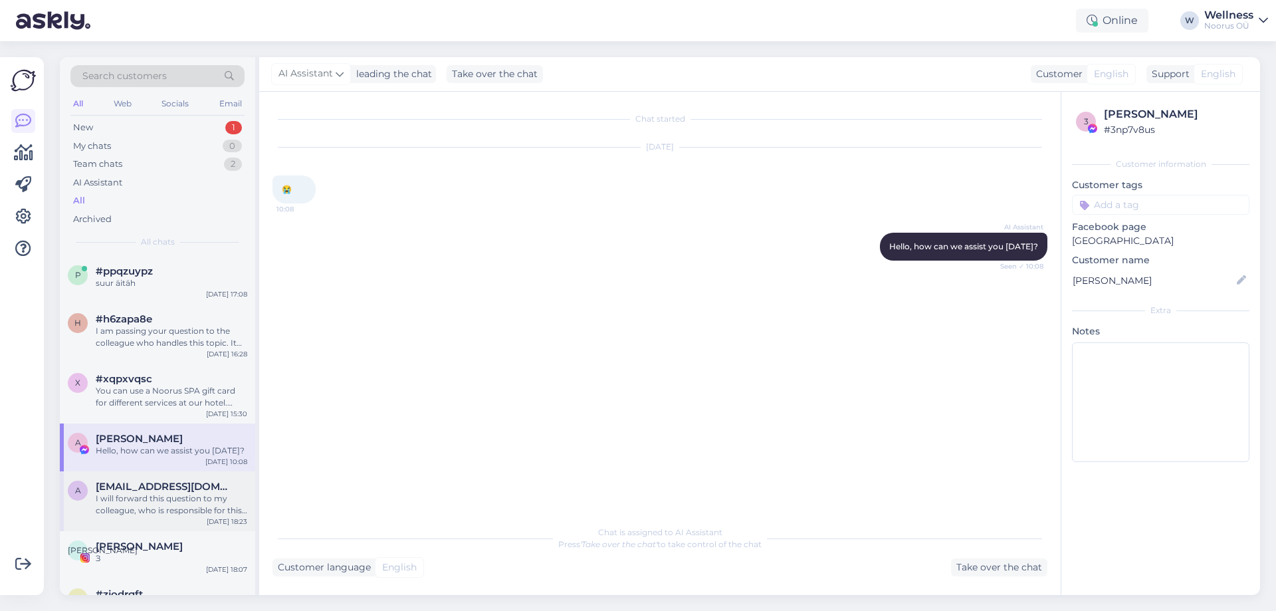 The width and height of the screenshot is (1276, 611). I want to click on span: #h6zapa8e, so click(124, 319).